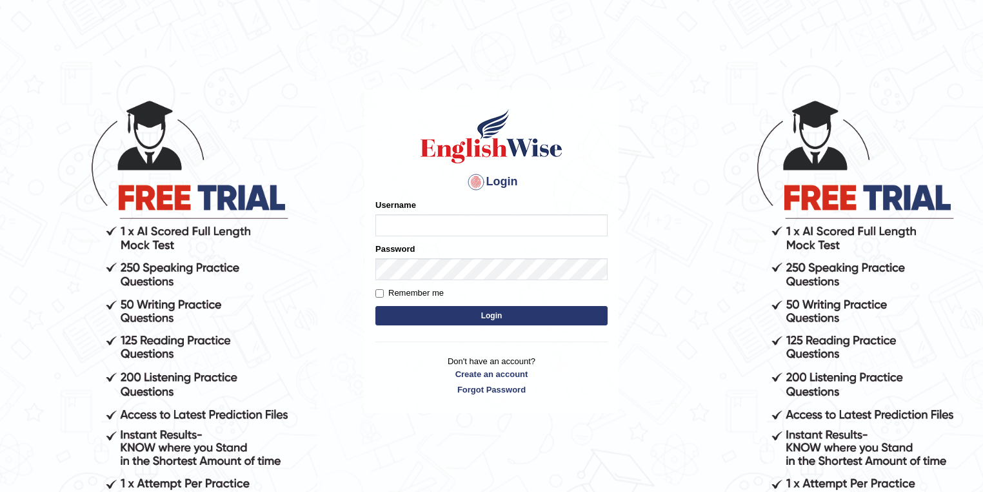  What do you see at coordinates (395, 204) in the screenshot?
I see `label: Username` at bounding box center [395, 204].